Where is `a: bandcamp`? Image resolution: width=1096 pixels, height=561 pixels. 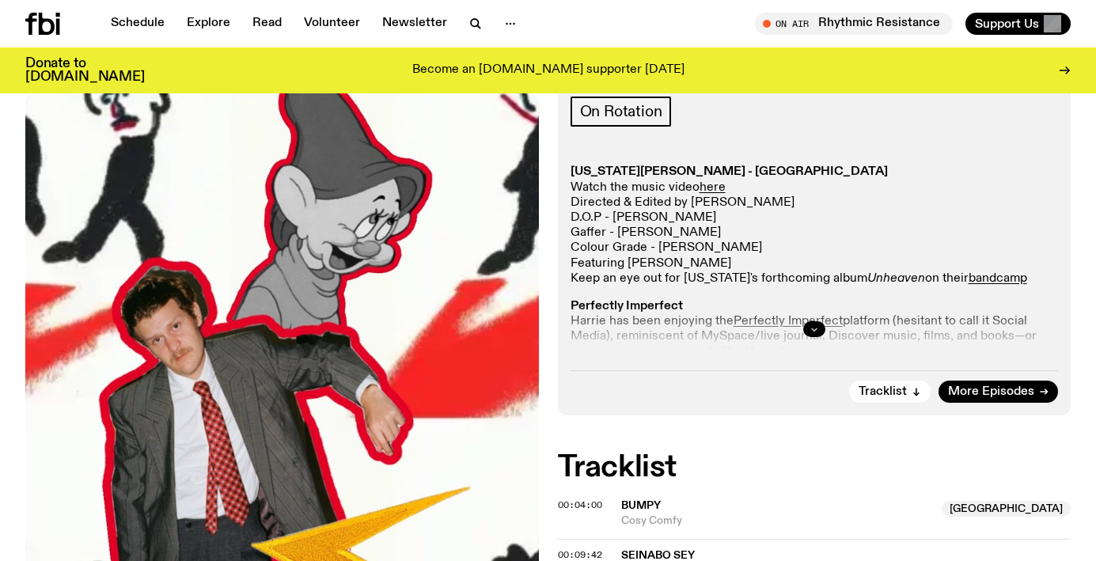
a: bandcamp is located at coordinates (998, 279).